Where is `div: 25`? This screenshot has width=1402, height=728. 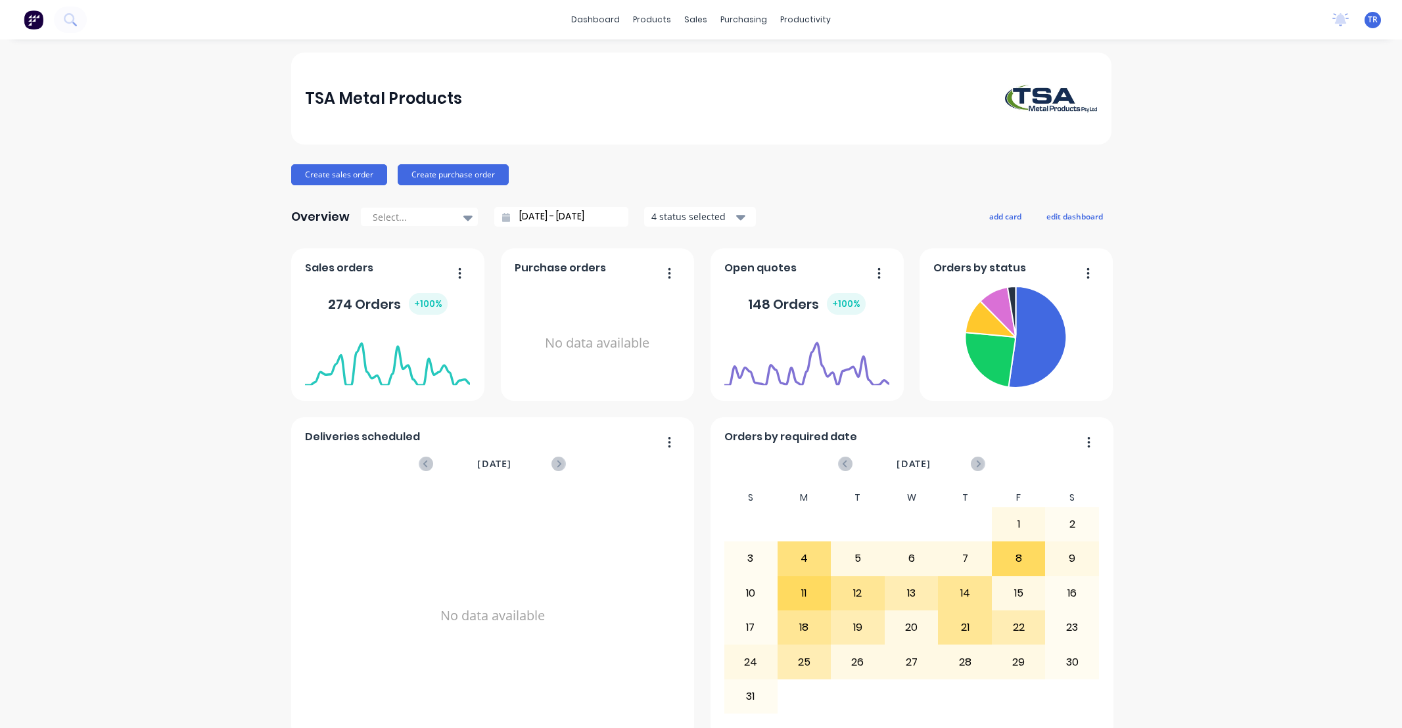 div: 25 is located at coordinates (804, 662).